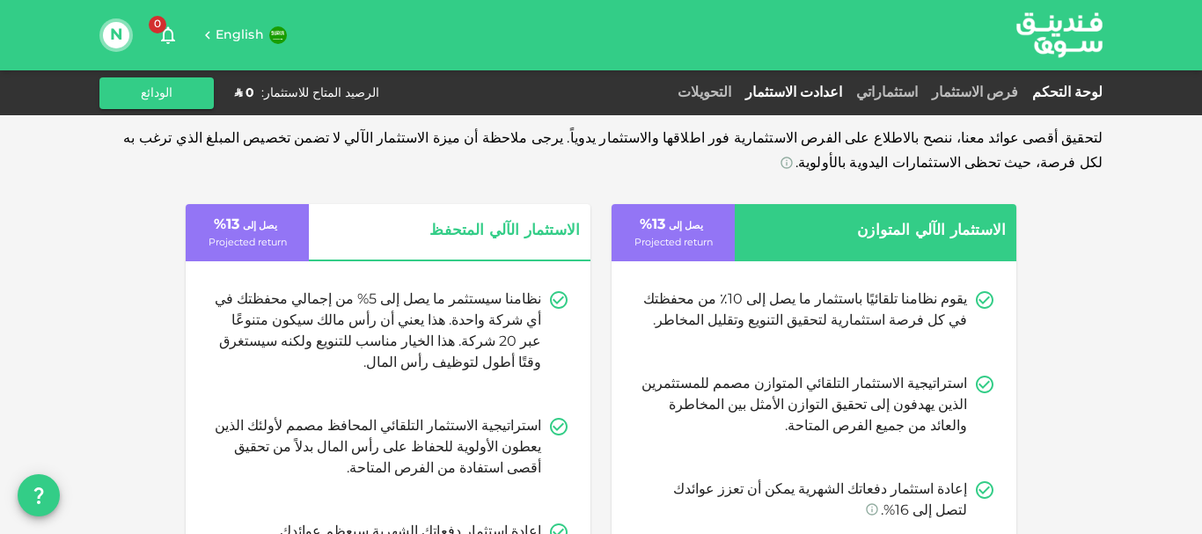  What do you see at coordinates (887, 231) in the screenshot?
I see `span: الاستثمار الآلي المتوازن` at bounding box center [887, 231].